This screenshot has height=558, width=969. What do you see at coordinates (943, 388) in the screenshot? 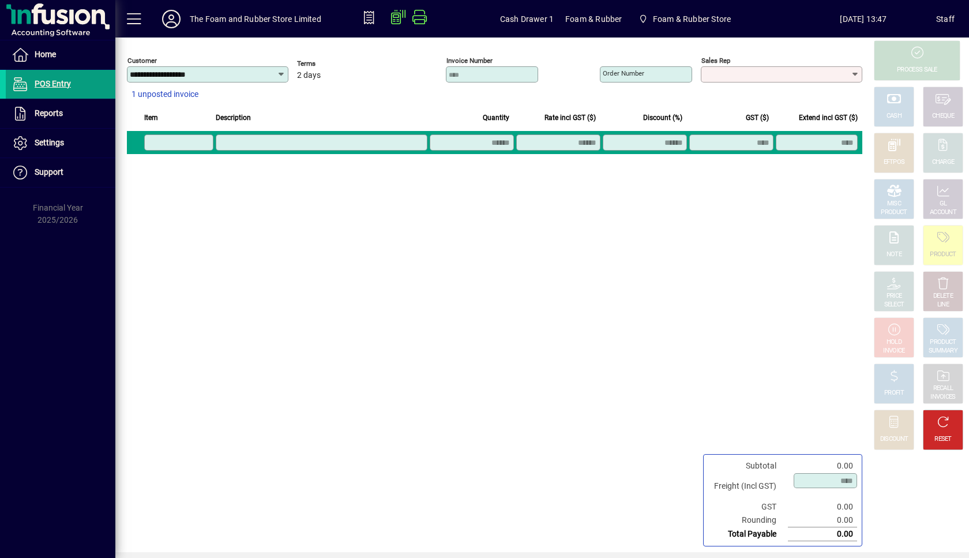
I see `div: RECALL` at bounding box center [943, 388].